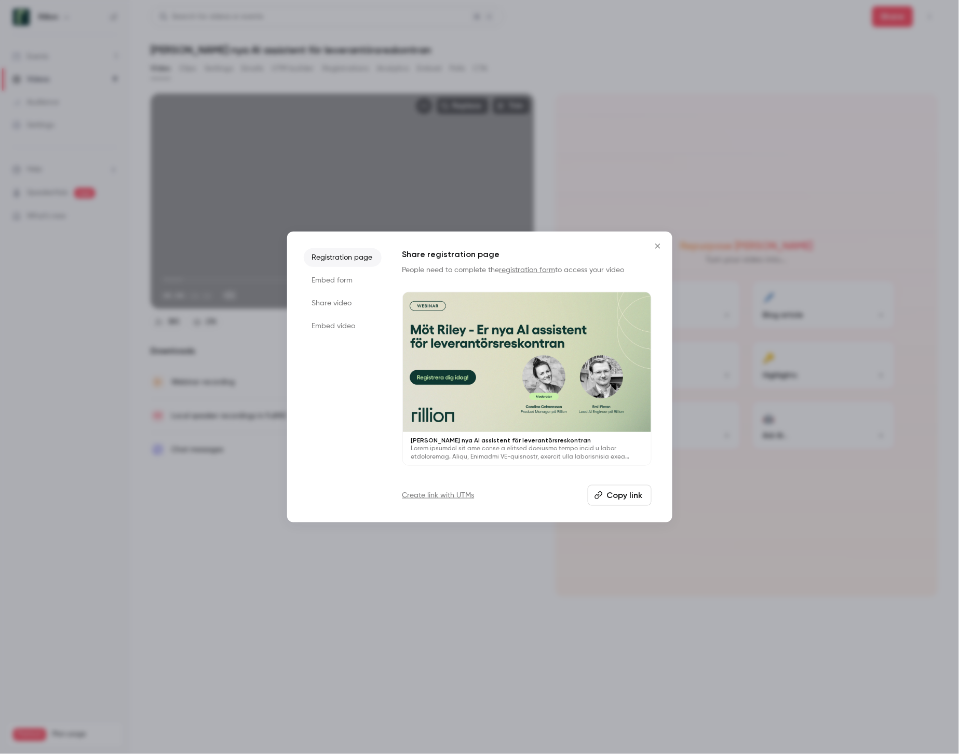  Describe the element at coordinates (658, 246) in the screenshot. I see `button: Close` at that location.